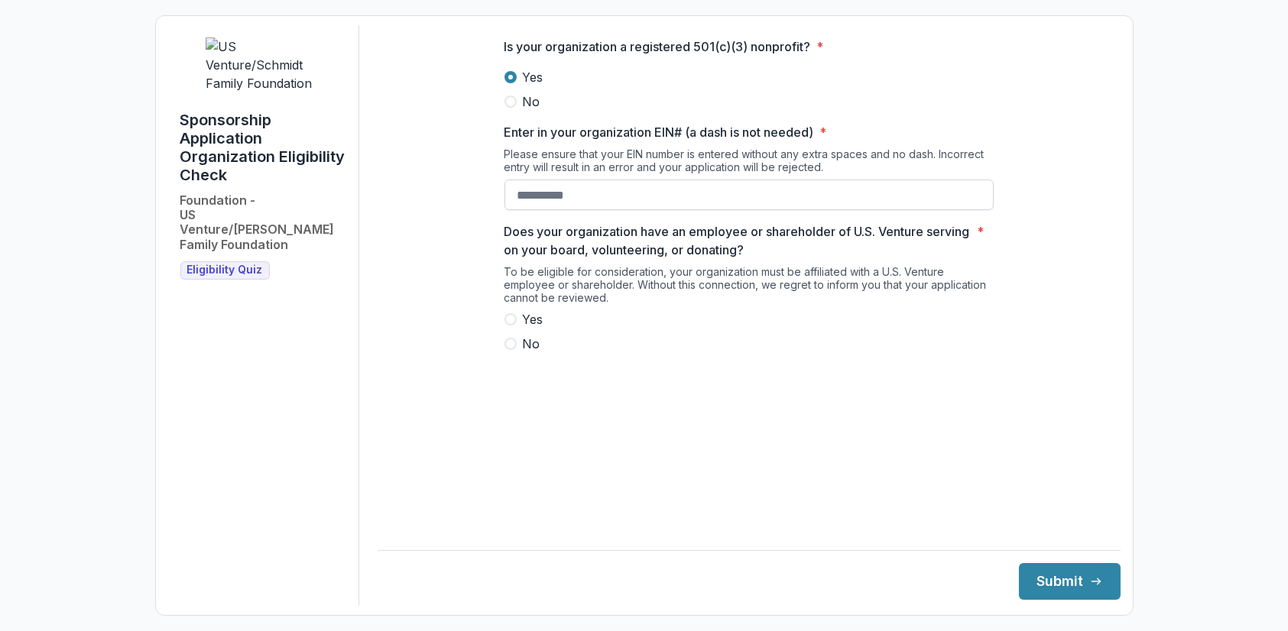 The image size is (1288, 631). What do you see at coordinates (737, 241) in the screenshot?
I see `p: Does your organization have an employee or shareholder of U.S. Venture serving on your board, vol...` at bounding box center [737, 241].